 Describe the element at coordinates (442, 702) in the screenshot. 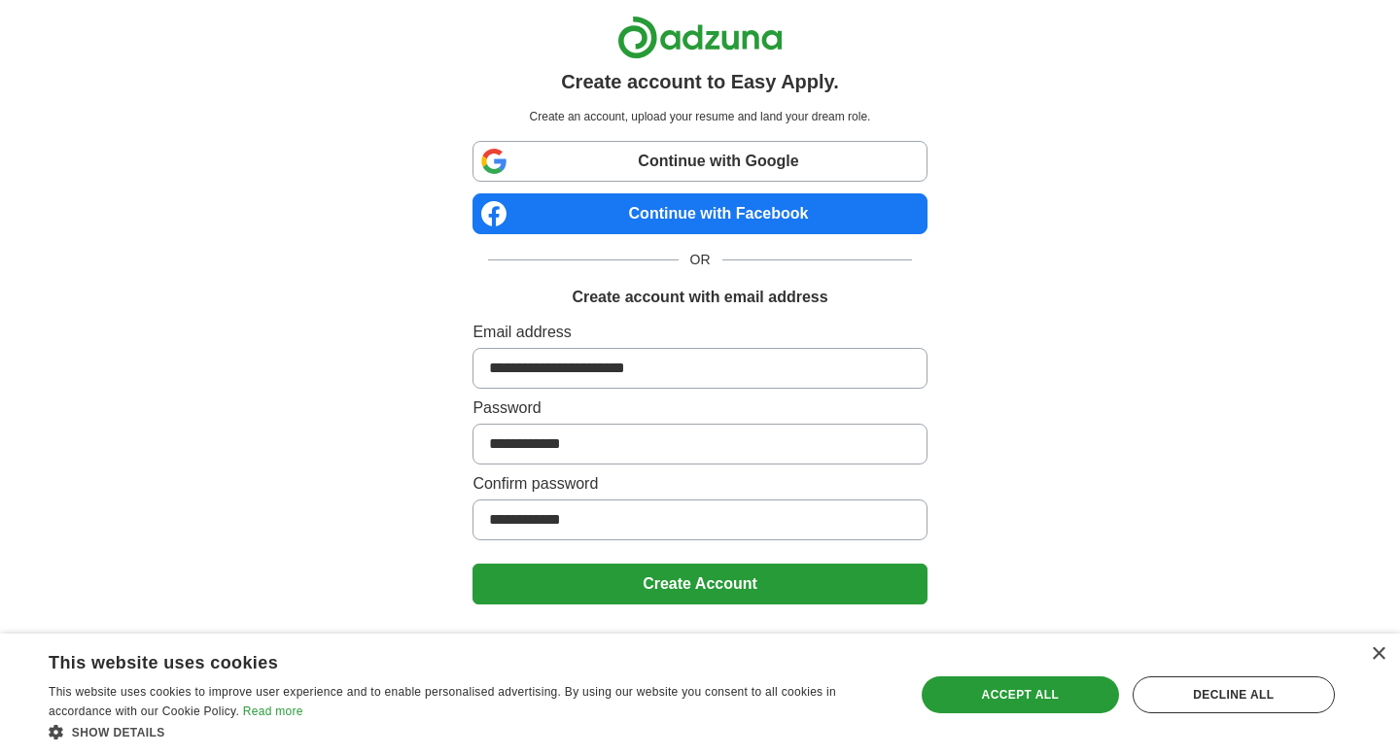

I see `span: This website uses cookies to improve user experience and to enable personalised advertising. By u...` at that location.